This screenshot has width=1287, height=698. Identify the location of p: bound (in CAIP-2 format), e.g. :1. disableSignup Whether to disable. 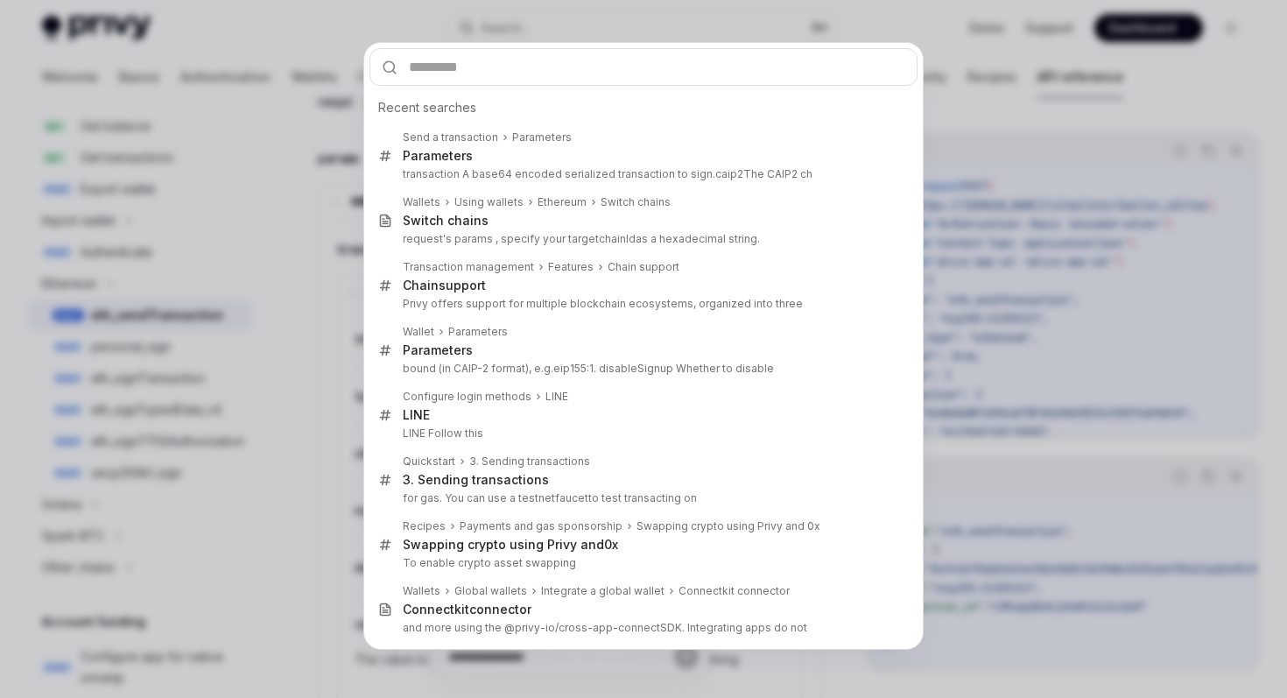
(642, 369).